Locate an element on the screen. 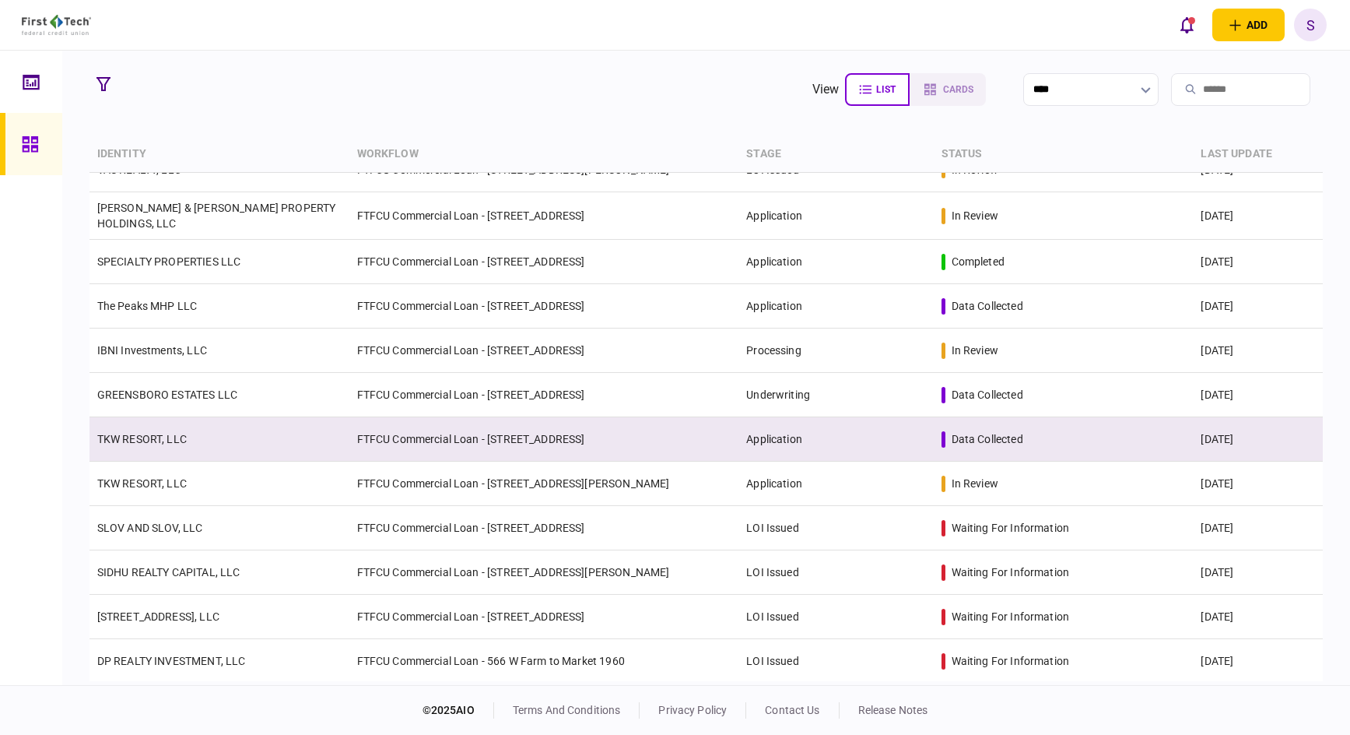  td: FTFCU Commercial Loan - 566 W Farm to Market 1960 is located at coordinates (544, 661).